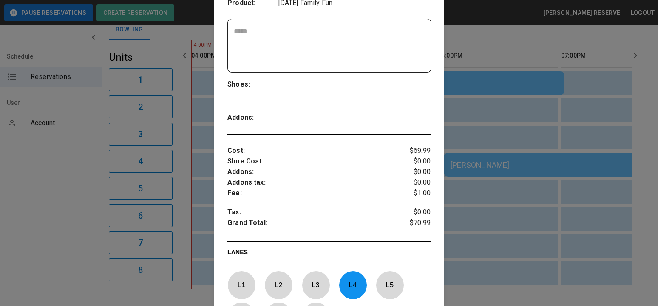 The height and width of the screenshot is (306, 658). Describe the element at coordinates (312, 183) in the screenshot. I see `p: Addons tax :` at that location.